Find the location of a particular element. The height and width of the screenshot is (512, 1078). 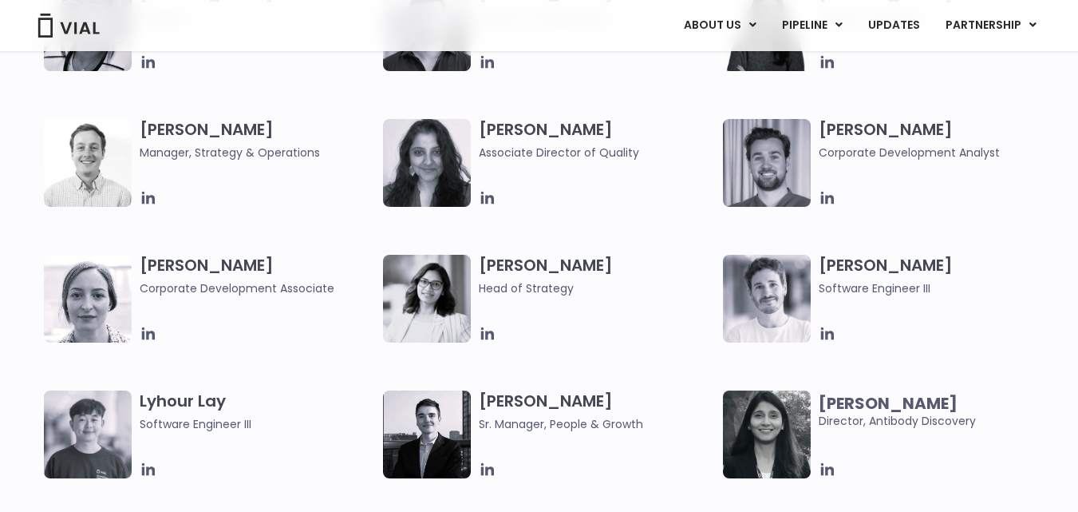

img: Smiling man named Owen is located at coordinates (427, 434).